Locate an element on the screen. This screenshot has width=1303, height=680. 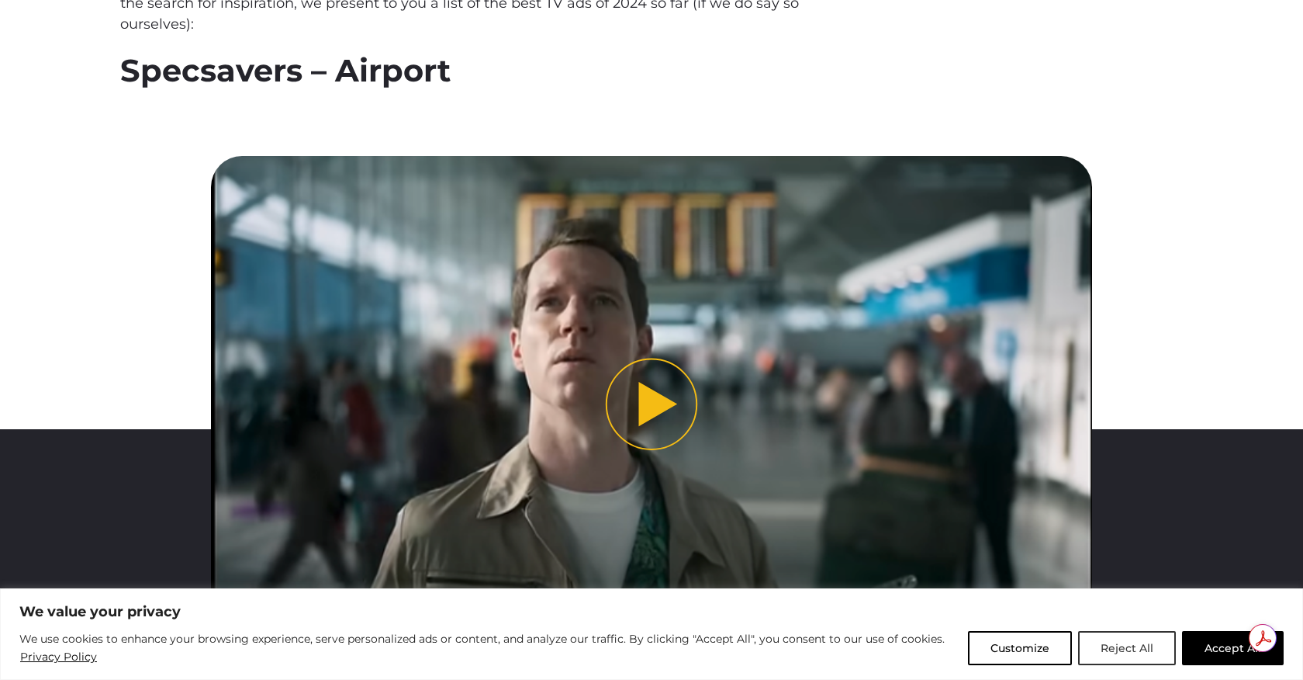
button: Customize is located at coordinates (1020, 648).